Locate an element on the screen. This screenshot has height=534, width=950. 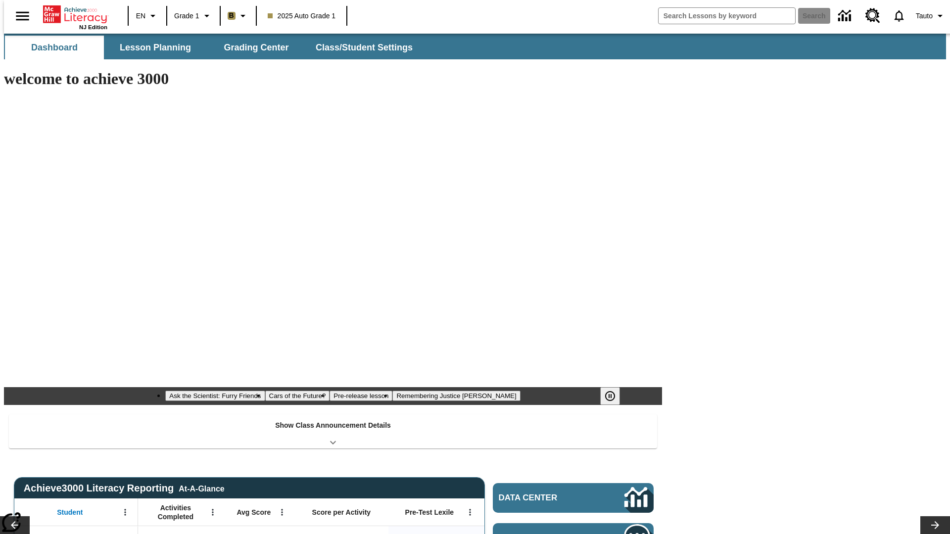
button: Open side menu is located at coordinates (22, 16).